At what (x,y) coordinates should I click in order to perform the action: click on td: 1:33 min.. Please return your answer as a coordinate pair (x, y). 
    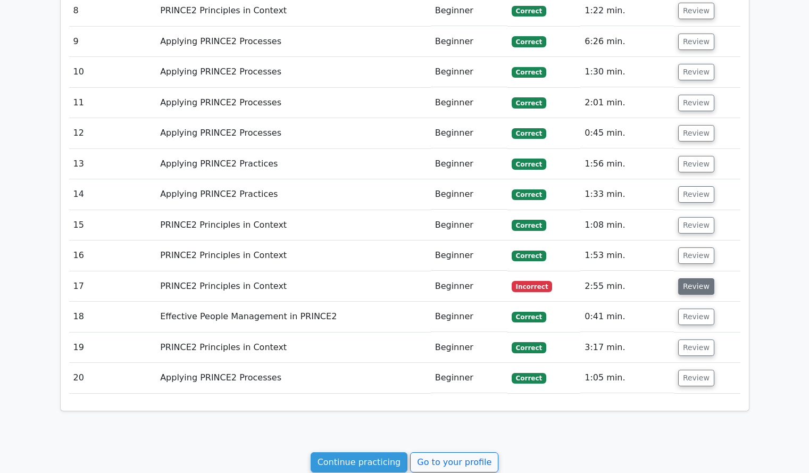
    Looking at the image, I should click on (627, 194).